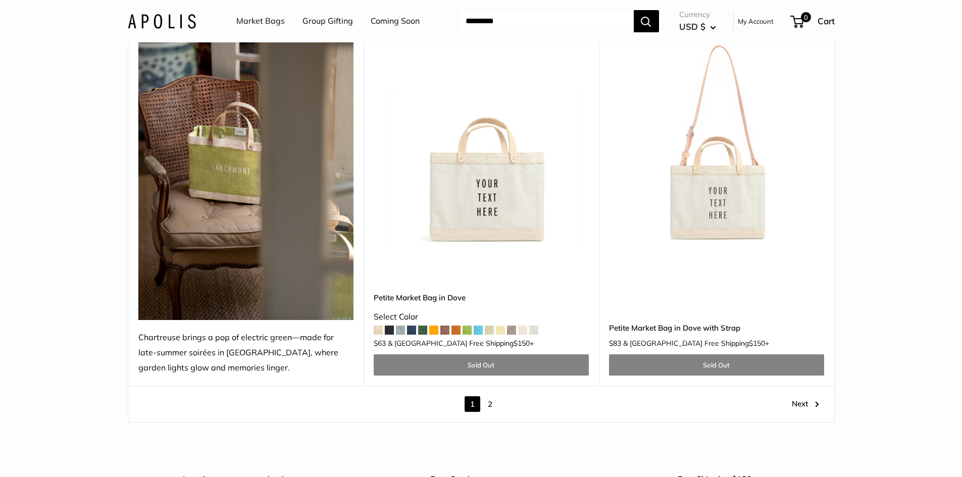 This screenshot has width=962, height=477. I want to click on span: $83, so click(615, 343).